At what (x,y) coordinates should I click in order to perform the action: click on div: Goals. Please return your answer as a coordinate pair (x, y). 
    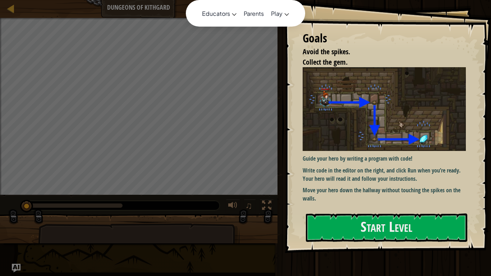
    Looking at the image, I should click on (384, 38).